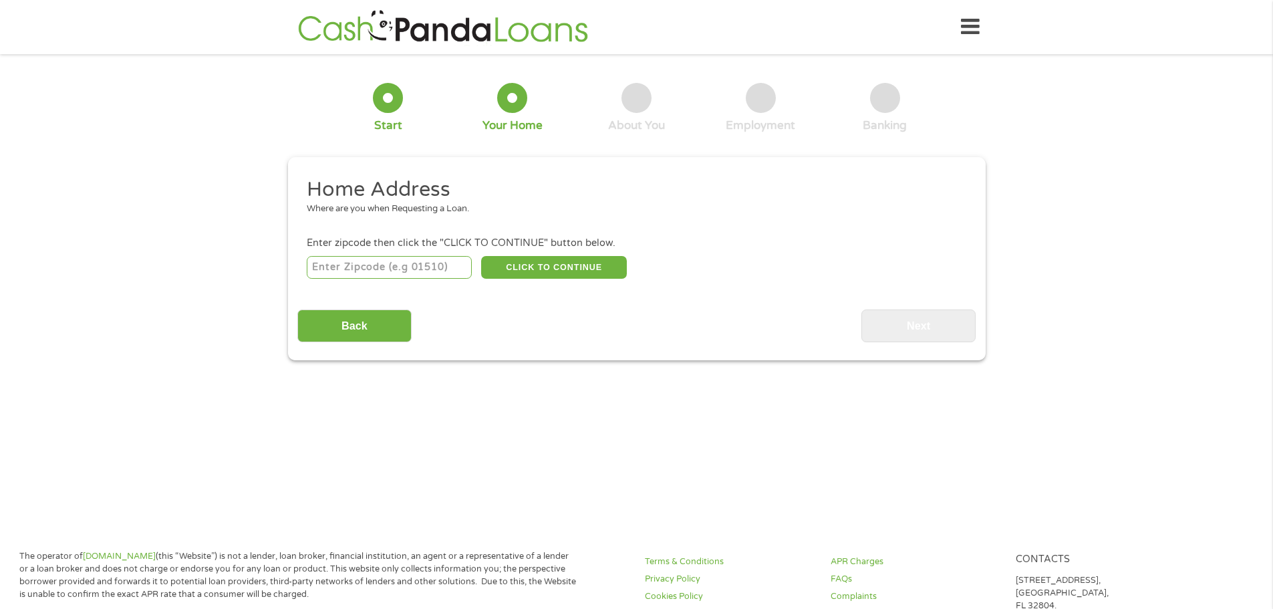  Describe the element at coordinates (443, 27) in the screenshot. I see `img: GetLoanNow Logo` at that location.